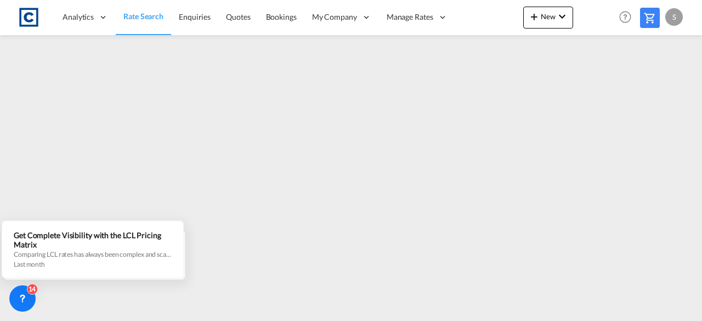 This screenshot has width=702, height=321. I want to click on span: Help, so click(625, 17).